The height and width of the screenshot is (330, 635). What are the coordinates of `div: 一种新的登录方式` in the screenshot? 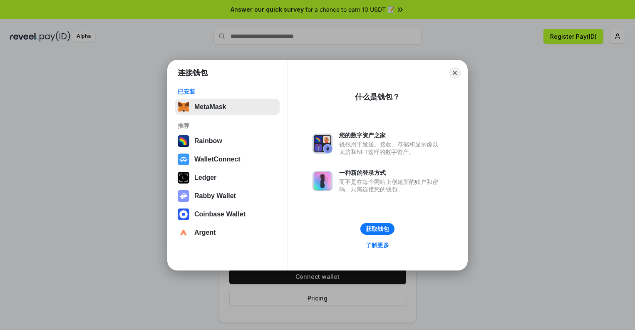 It's located at (391, 173).